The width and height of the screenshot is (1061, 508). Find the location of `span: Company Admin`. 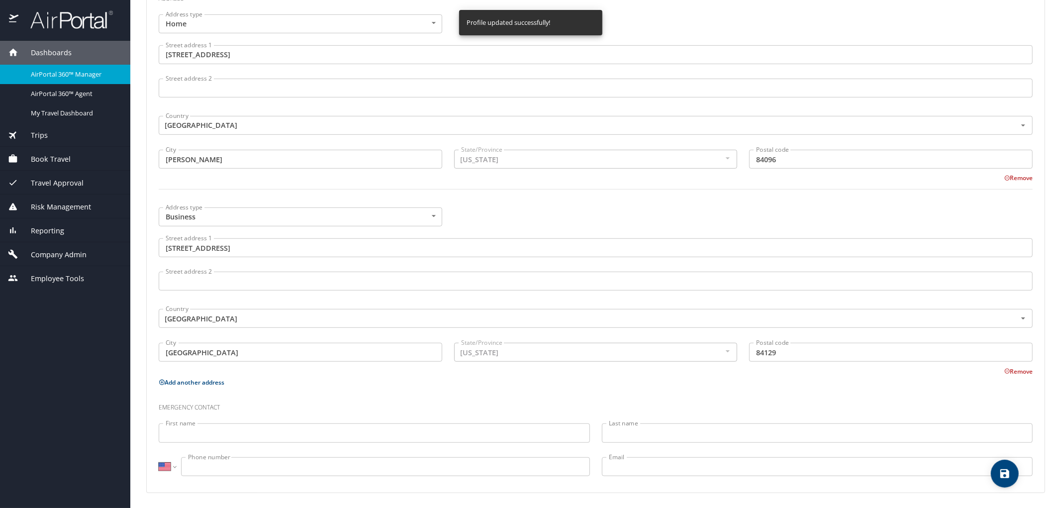

span: Company Admin is located at coordinates (52, 255).